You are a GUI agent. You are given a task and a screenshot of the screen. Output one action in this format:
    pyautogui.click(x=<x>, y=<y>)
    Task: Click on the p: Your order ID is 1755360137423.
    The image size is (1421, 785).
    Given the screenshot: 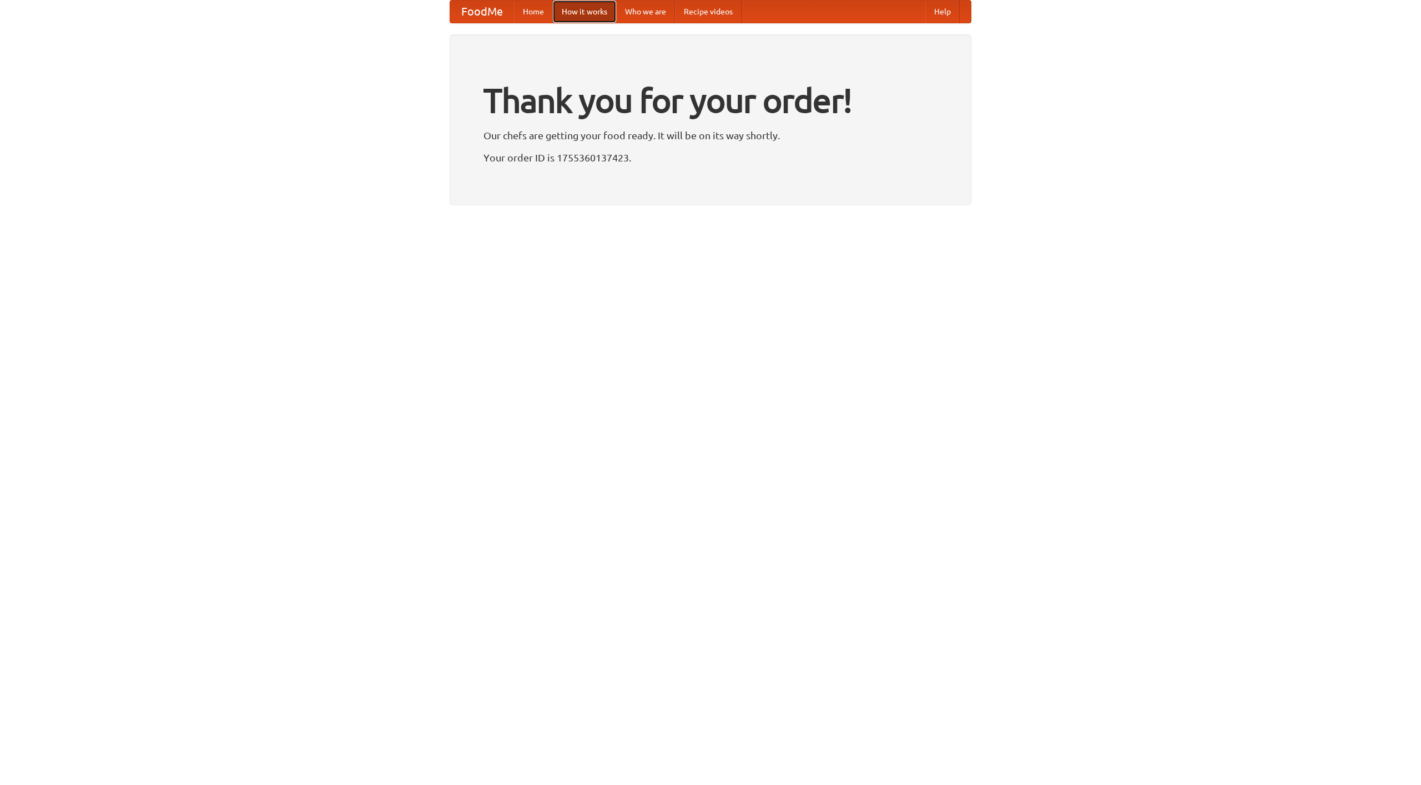 What is the action you would take?
    pyautogui.click(x=711, y=158)
    